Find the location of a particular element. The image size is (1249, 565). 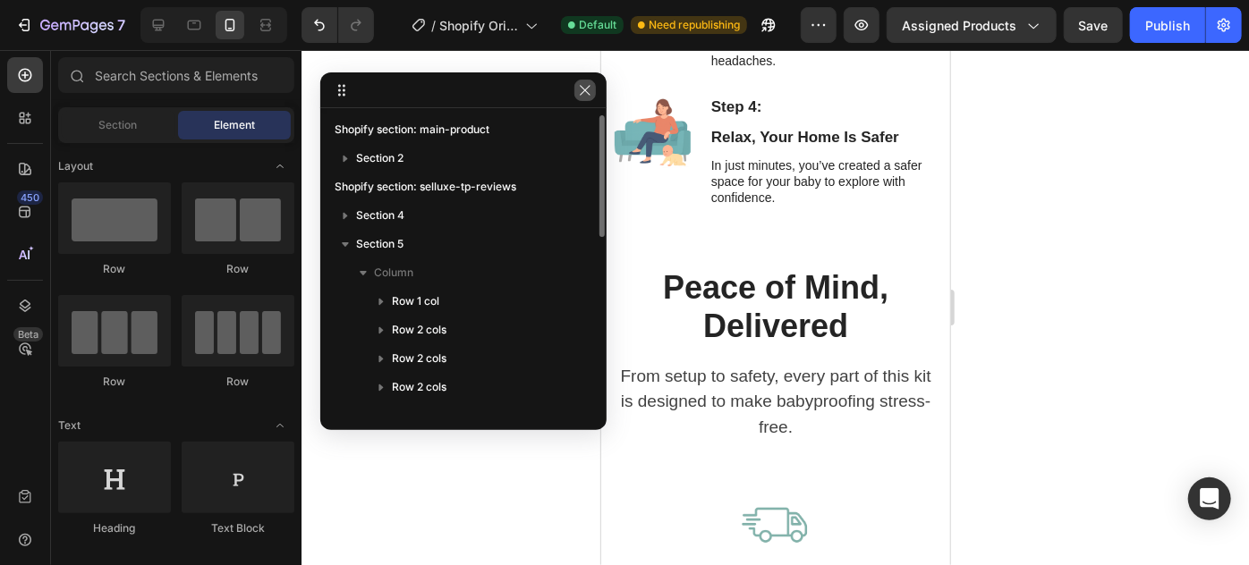

button: Publish is located at coordinates (1167, 25).